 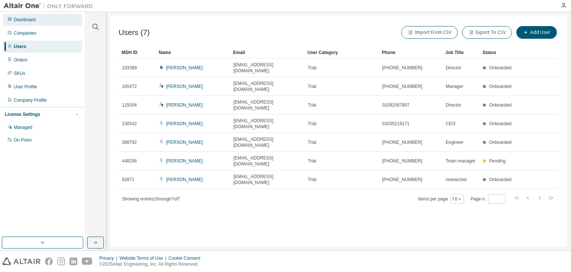 What do you see at coordinates (430, 32) in the screenshot?
I see `button: Import From CSV` at bounding box center [430, 32].